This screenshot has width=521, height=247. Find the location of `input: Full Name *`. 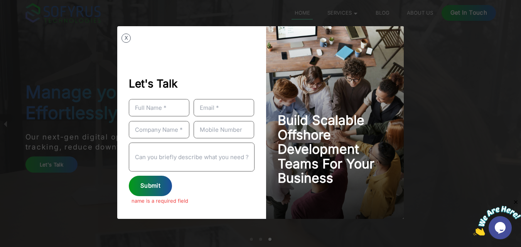

input: Full Name * is located at coordinates (159, 108).